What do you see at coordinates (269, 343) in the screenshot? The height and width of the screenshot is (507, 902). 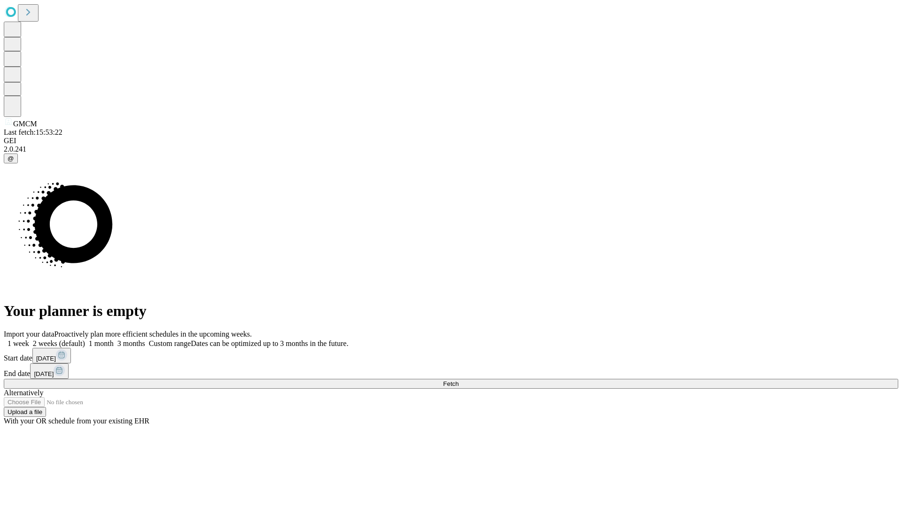 I see `span: Dates can be optimized up to 3 months in the future.` at bounding box center [269, 343].